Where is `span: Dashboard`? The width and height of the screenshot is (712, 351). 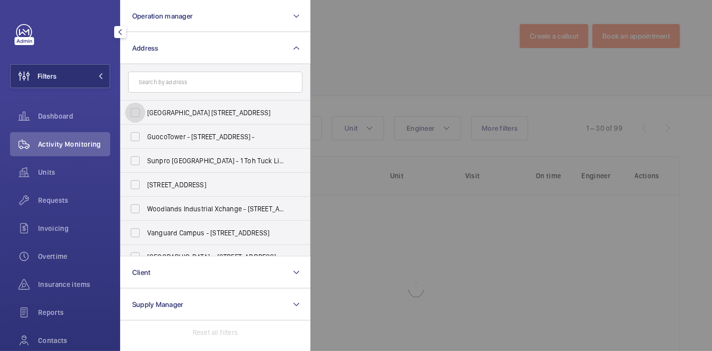 span: Dashboard is located at coordinates (74, 116).